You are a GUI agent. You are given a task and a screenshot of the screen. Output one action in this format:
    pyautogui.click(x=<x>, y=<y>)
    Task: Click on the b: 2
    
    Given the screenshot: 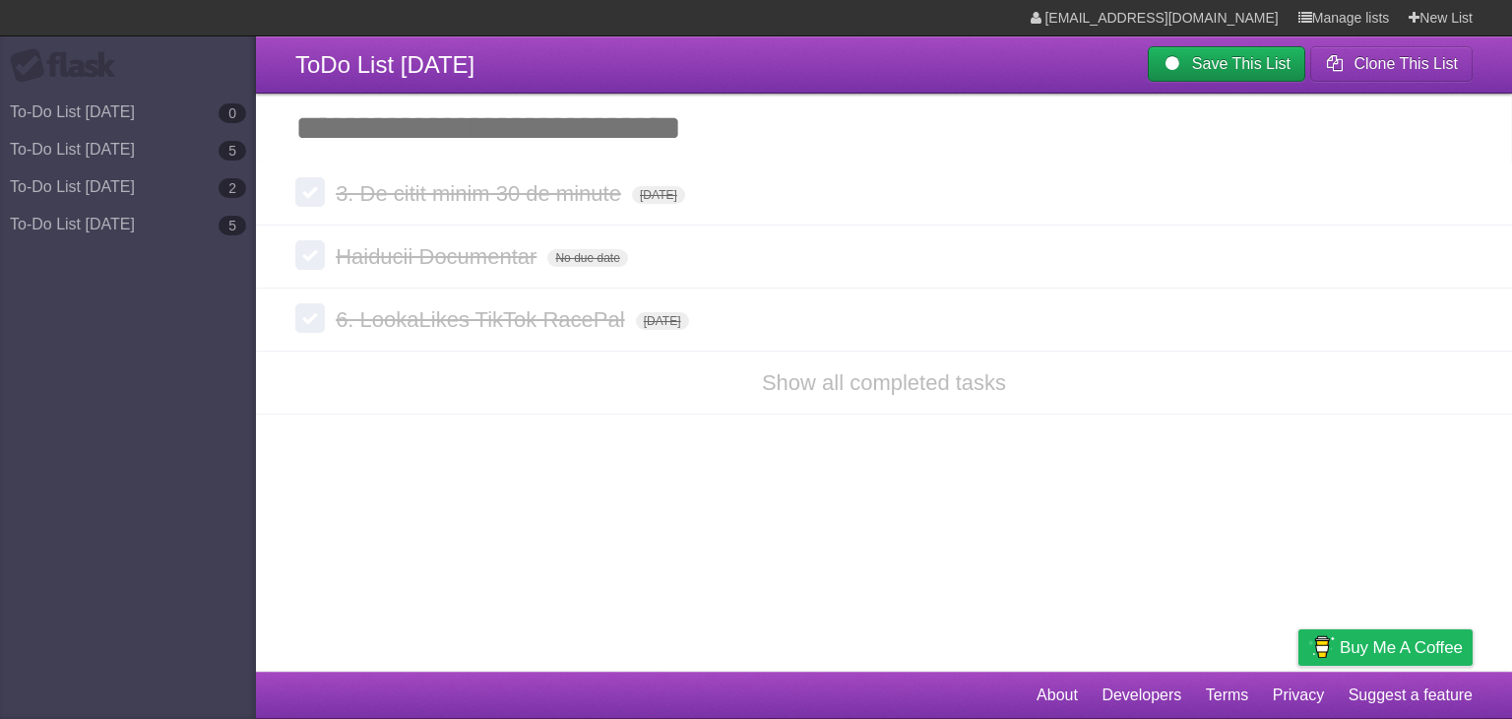 What is the action you would take?
    pyautogui.click(x=232, y=188)
    